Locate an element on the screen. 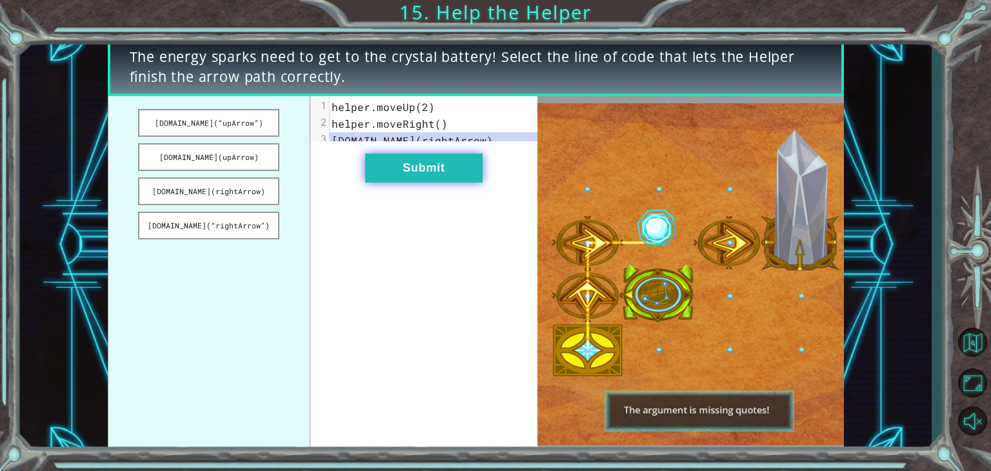 Image resolution: width=991 pixels, height=471 pixels. a: Back to Map is located at coordinates (972, 343).